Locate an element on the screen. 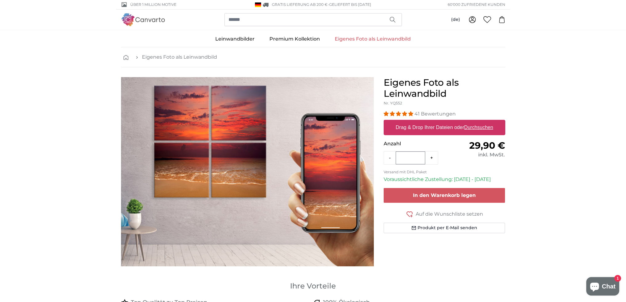 The image size is (626, 302). button: (de) is located at coordinates (455, 20).